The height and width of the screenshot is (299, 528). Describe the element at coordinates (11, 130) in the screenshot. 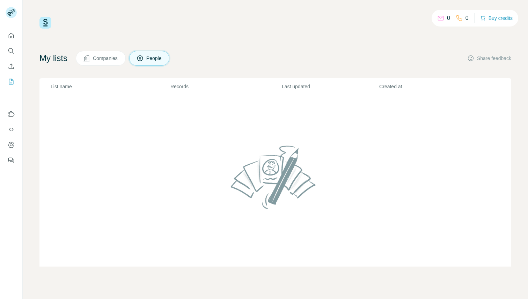

I see `button: Use Surfe API` at that location.